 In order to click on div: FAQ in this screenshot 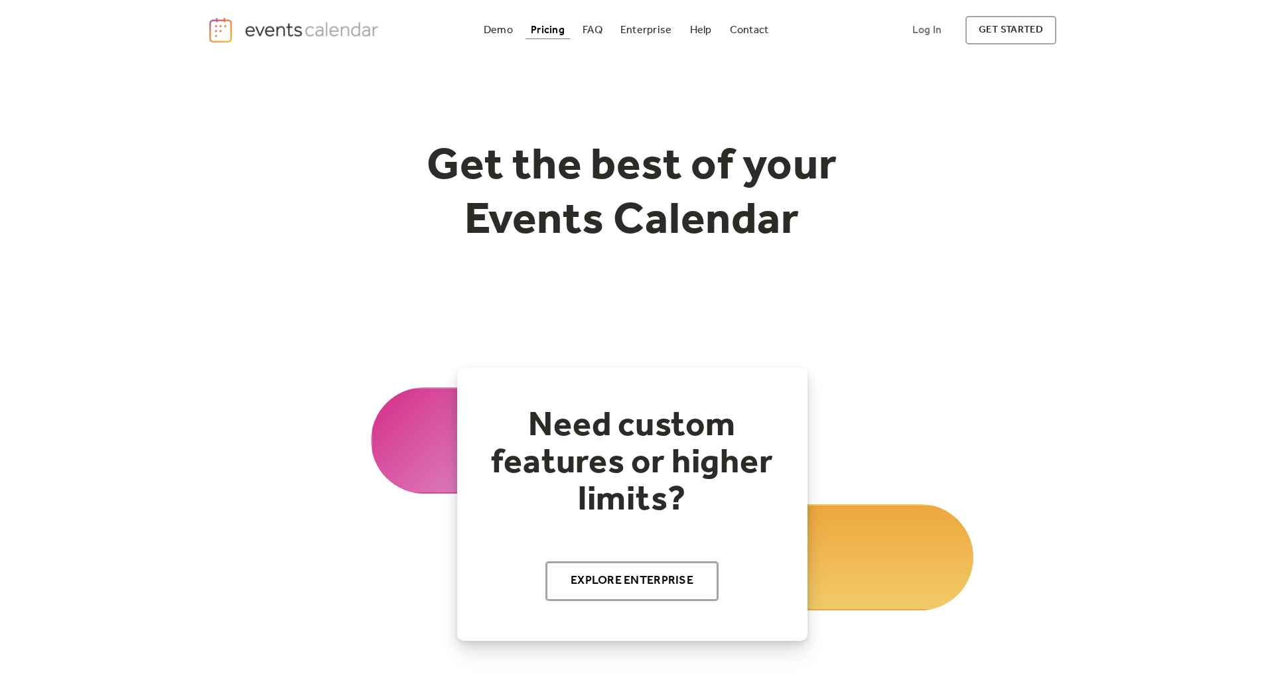, I will do `click(592, 30)`.